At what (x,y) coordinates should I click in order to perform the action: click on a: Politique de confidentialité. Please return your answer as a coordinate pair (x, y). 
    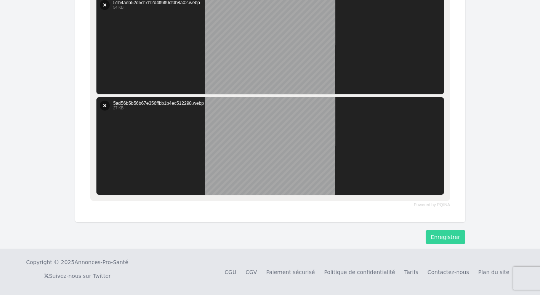
    Looking at the image, I should click on (359, 272).